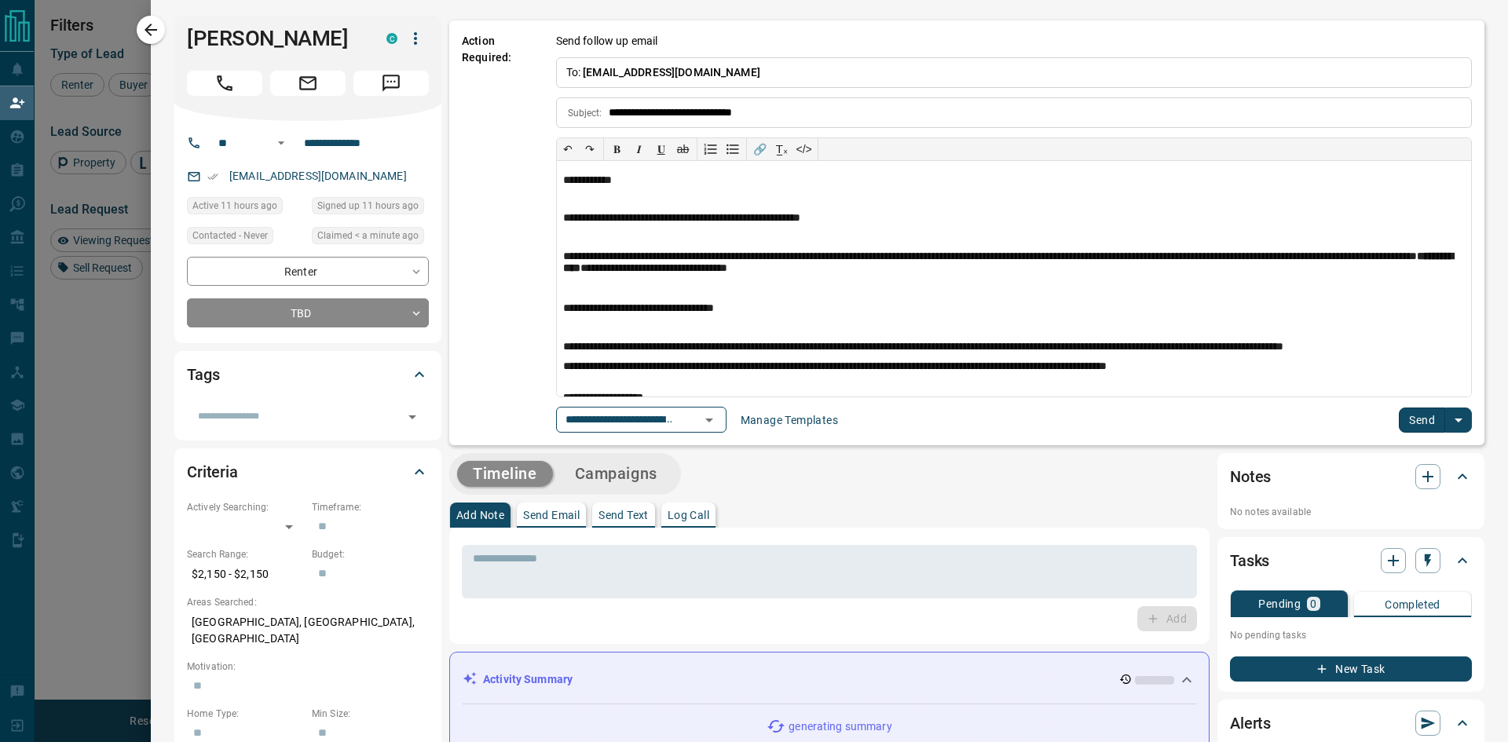 The image size is (1508, 742). I want to click on button: 𝑰, so click(639, 149).